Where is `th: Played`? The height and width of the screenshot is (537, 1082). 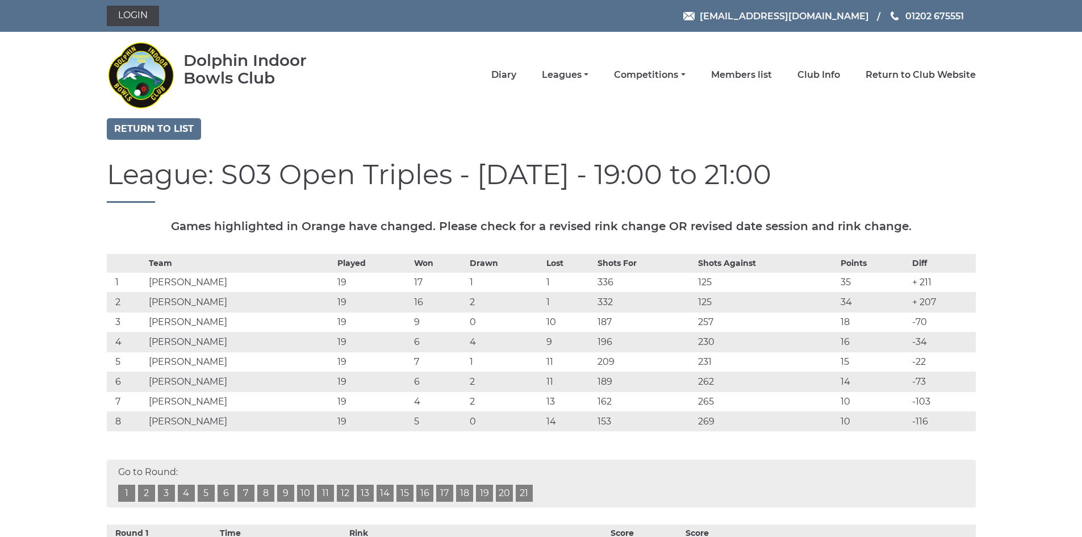
th: Played is located at coordinates (373, 263).